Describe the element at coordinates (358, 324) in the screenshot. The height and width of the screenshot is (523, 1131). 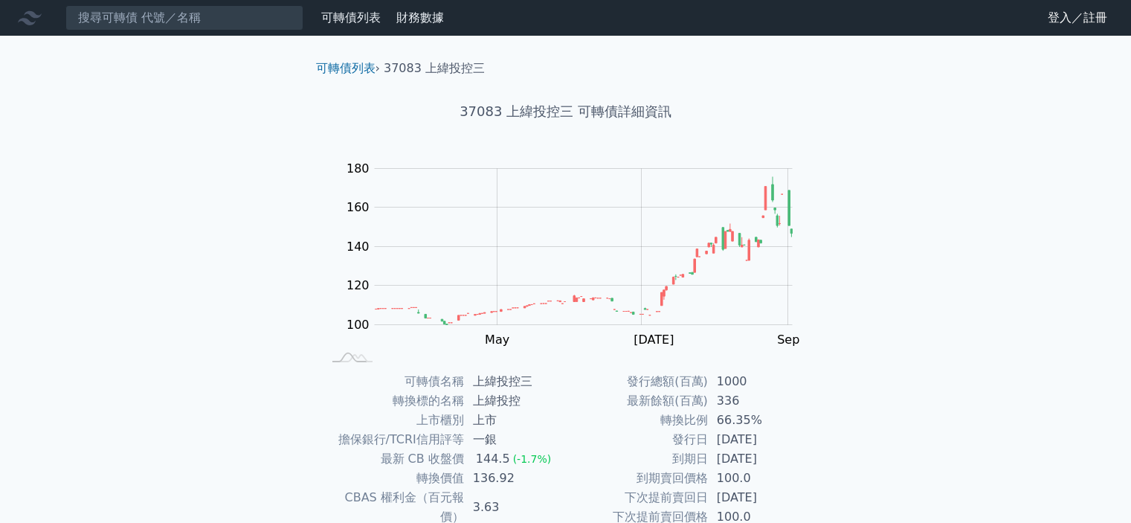
I see `tspan: 100` at that location.